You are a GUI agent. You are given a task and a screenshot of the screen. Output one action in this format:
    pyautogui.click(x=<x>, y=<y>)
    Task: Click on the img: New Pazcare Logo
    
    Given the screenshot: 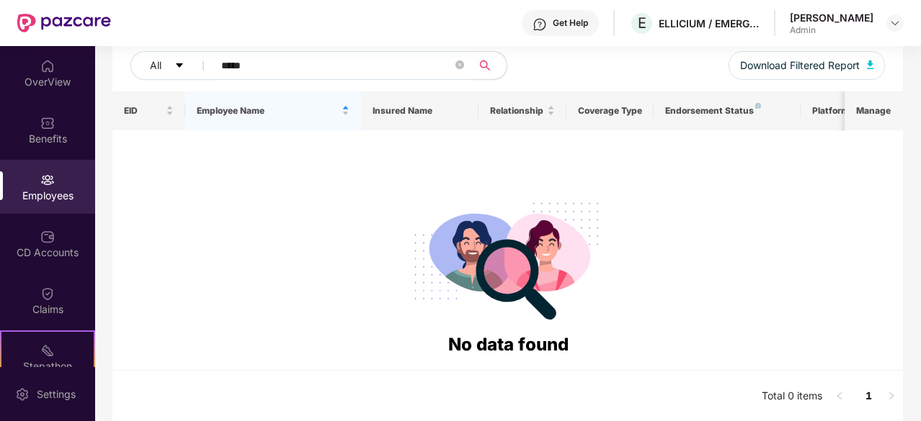 What is the action you would take?
    pyautogui.click(x=64, y=23)
    